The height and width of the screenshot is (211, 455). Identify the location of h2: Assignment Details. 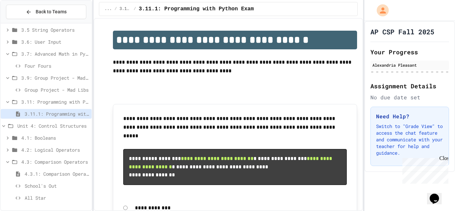
(409, 86).